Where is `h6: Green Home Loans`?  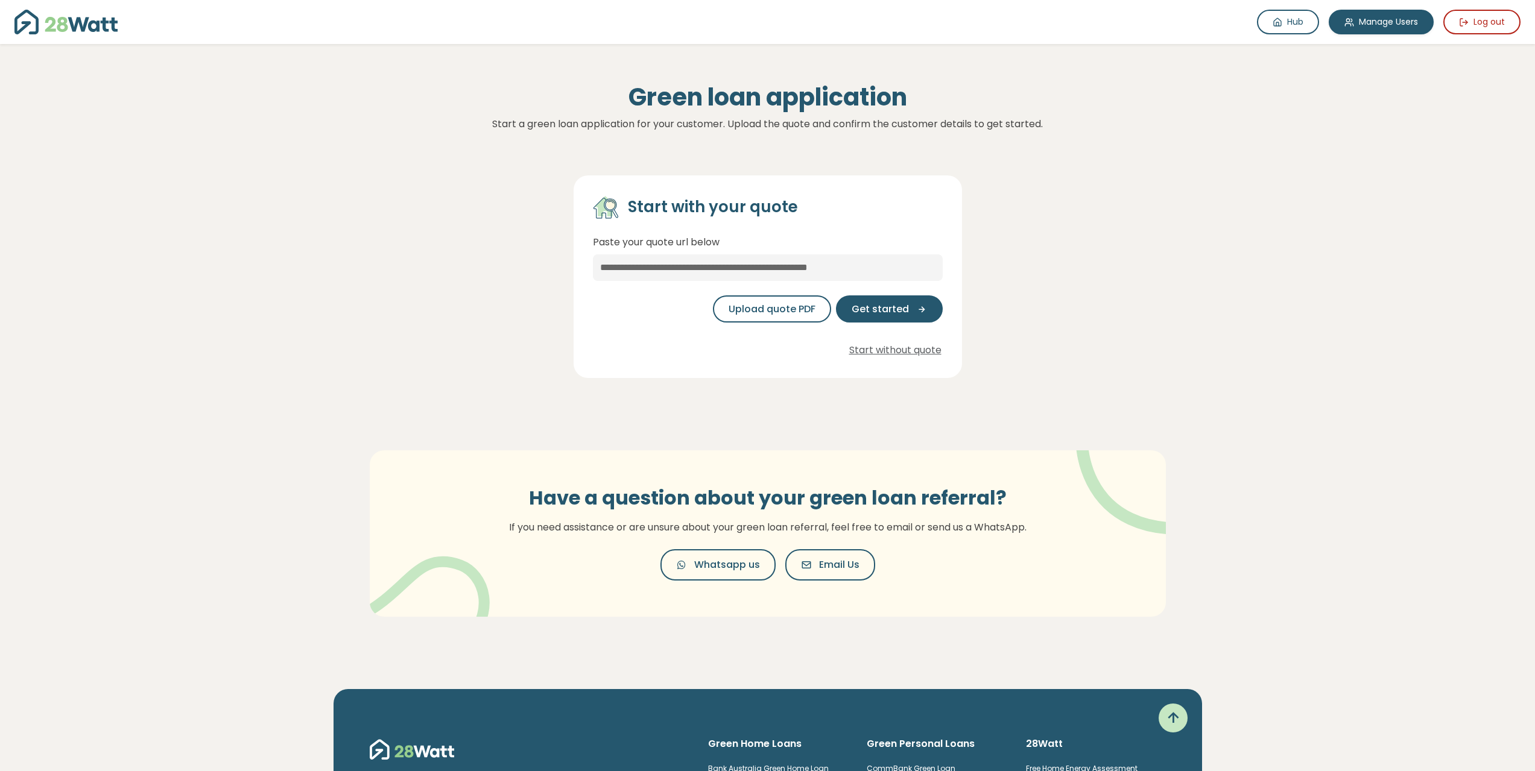
h6: Green Home Loans is located at coordinates (778, 744).